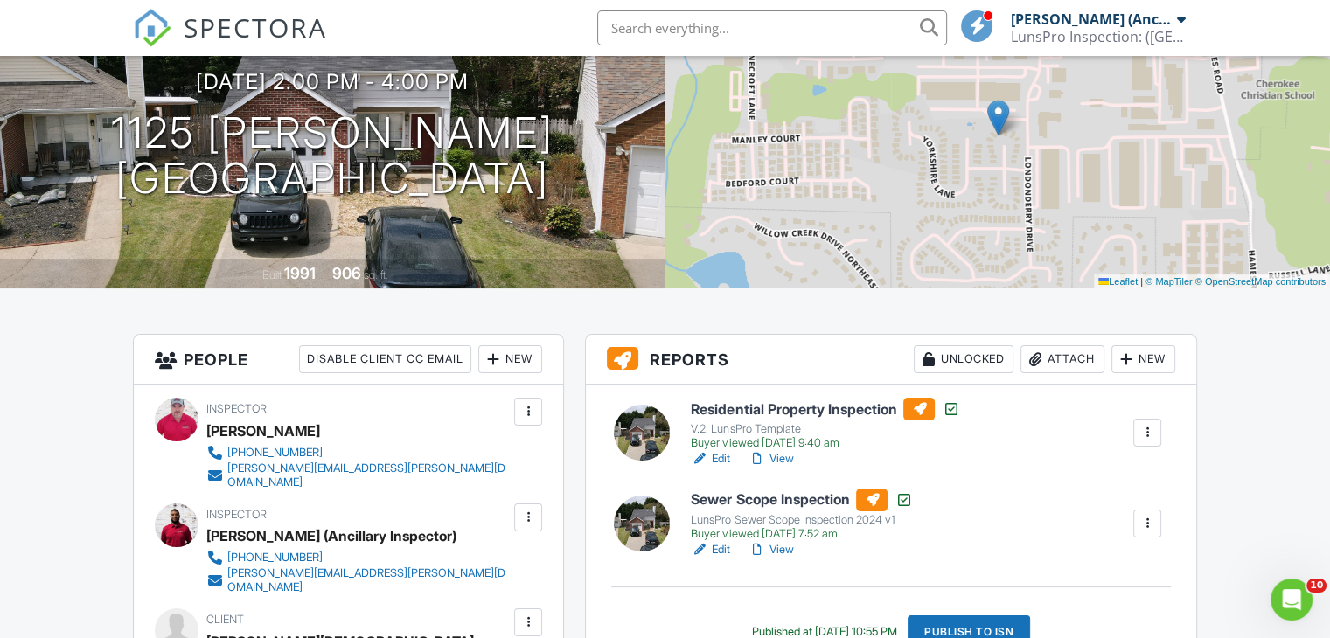 The height and width of the screenshot is (638, 1330). What do you see at coordinates (348, 359) in the screenshot?
I see `h3: People` at bounding box center [348, 359].